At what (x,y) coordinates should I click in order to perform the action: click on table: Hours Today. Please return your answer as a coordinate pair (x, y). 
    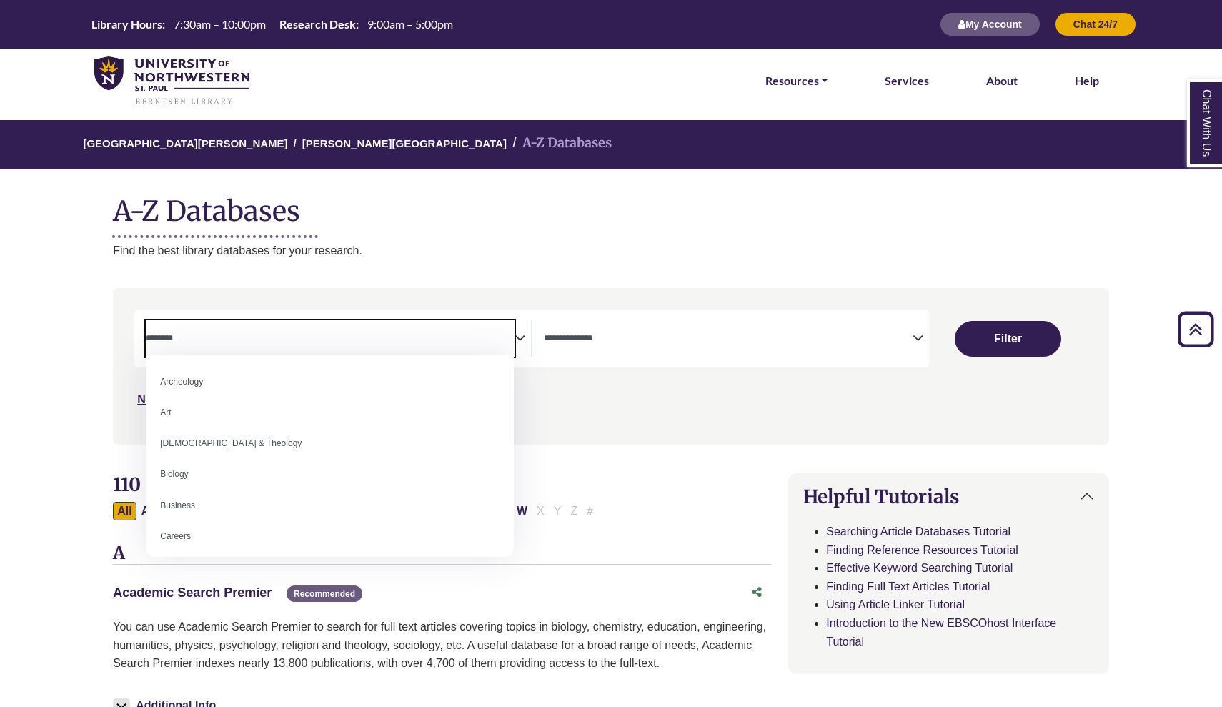
    Looking at the image, I should click on (272, 23).